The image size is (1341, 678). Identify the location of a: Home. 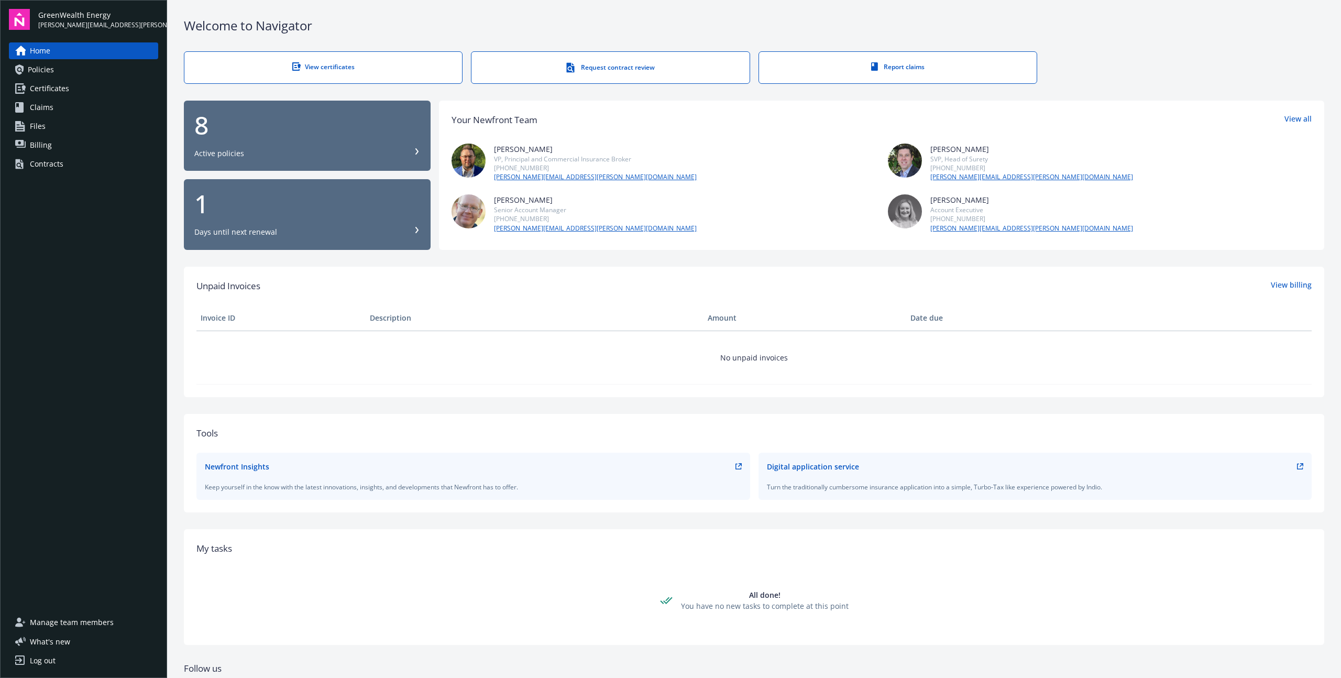
(83, 51).